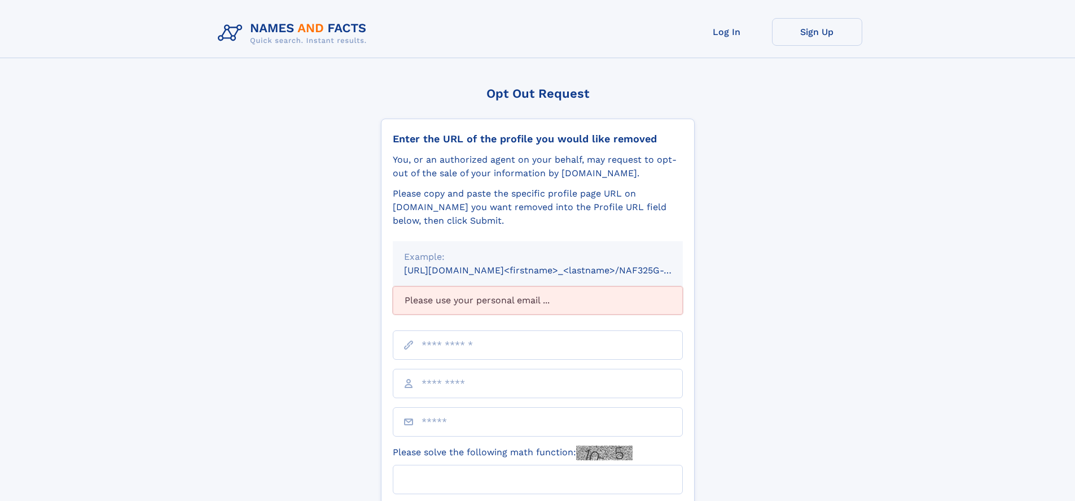 Image resolution: width=1075 pixels, height=501 pixels. I want to click on div: Opt Out Request, so click(538, 93).